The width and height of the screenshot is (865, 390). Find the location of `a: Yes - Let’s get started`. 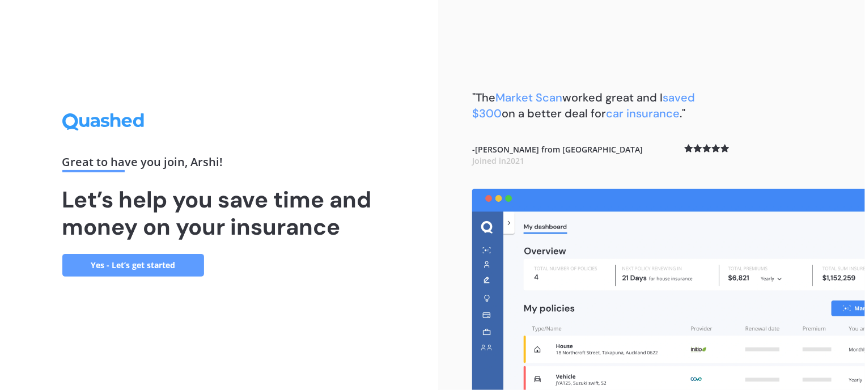

a: Yes - Let’s get started is located at coordinates (133, 265).